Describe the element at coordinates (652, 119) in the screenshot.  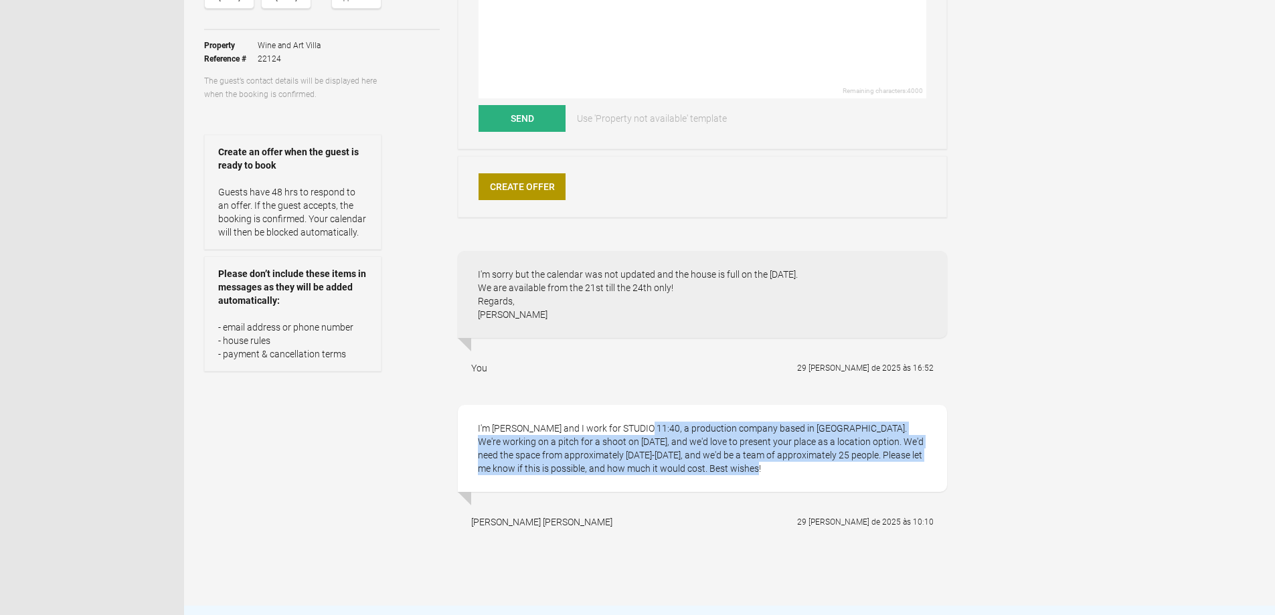
I see `a: Use 'Property not available' template` at that location.